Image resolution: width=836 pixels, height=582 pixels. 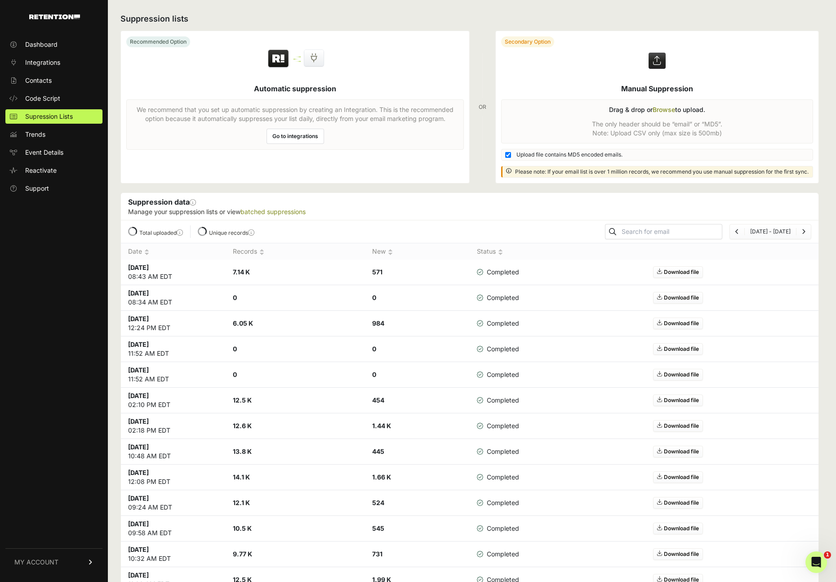 What do you see at coordinates (241, 502) in the screenshot?
I see `strong: 12.1 K` at bounding box center [241, 502].